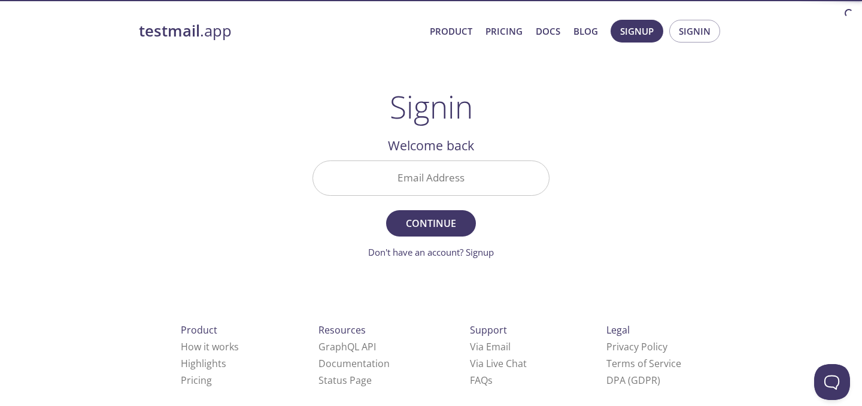 This screenshot has height=406, width=862. Describe the element at coordinates (169, 31) in the screenshot. I see `strong: testmail` at that location.